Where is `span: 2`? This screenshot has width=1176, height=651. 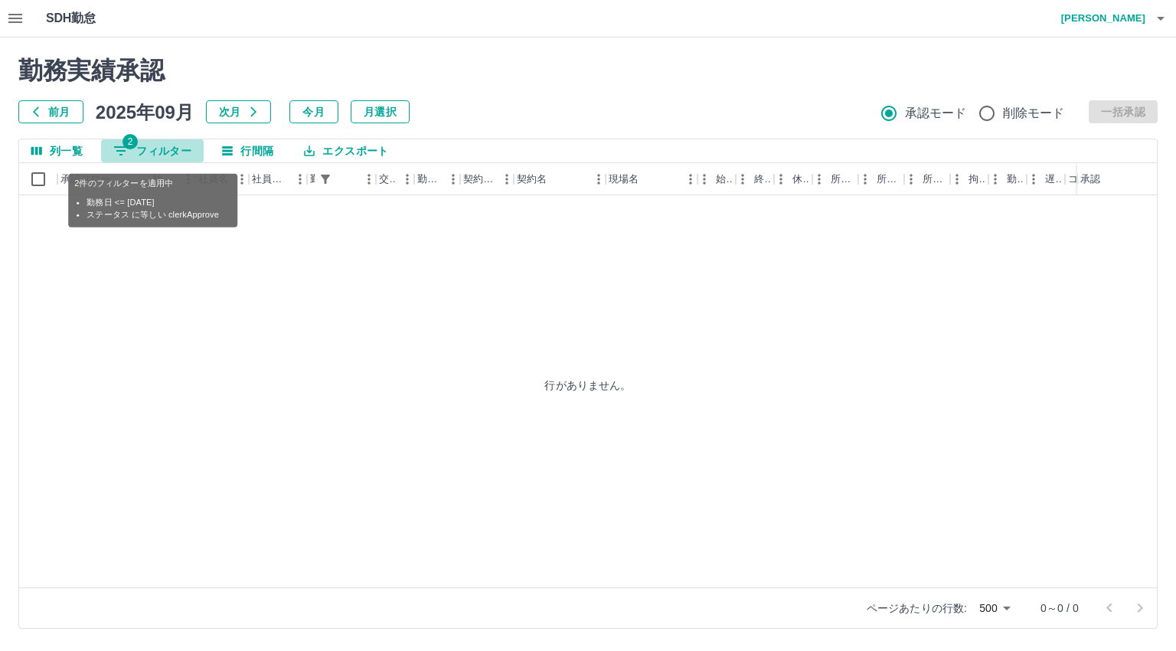
span: 2 is located at coordinates (130, 142).